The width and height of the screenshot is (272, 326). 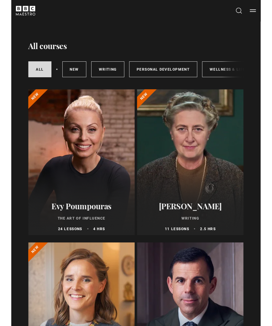 I want to click on a: New, so click(x=69, y=76).